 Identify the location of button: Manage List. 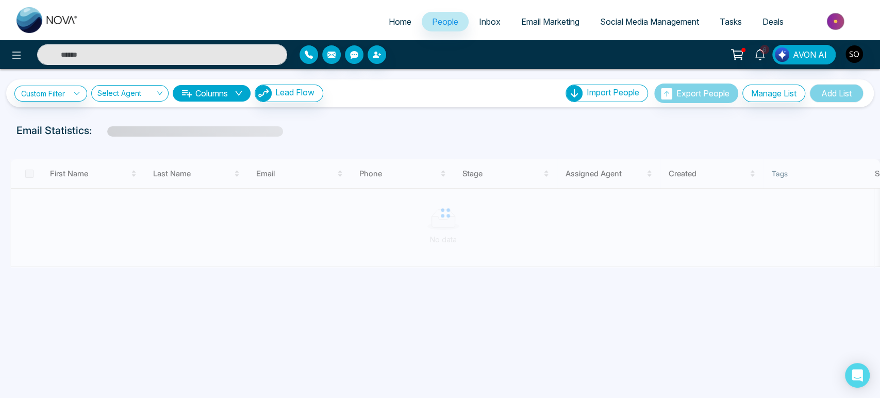
(773, 93).